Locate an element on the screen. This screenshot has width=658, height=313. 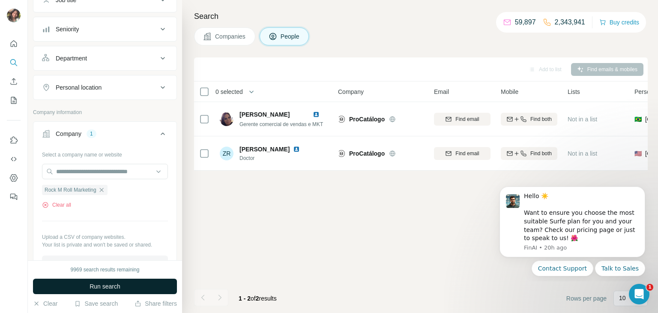
span: Run search is located at coordinates (105, 286).